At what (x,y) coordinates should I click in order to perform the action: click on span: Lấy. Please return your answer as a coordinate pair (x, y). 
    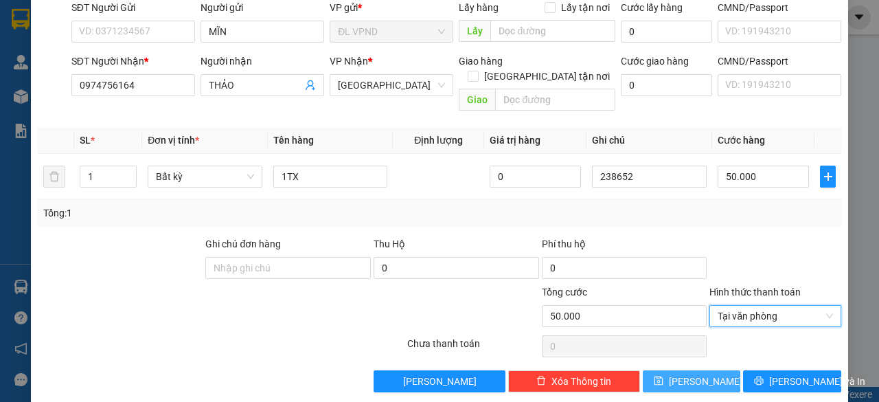
    Looking at the image, I should click on (475, 31).